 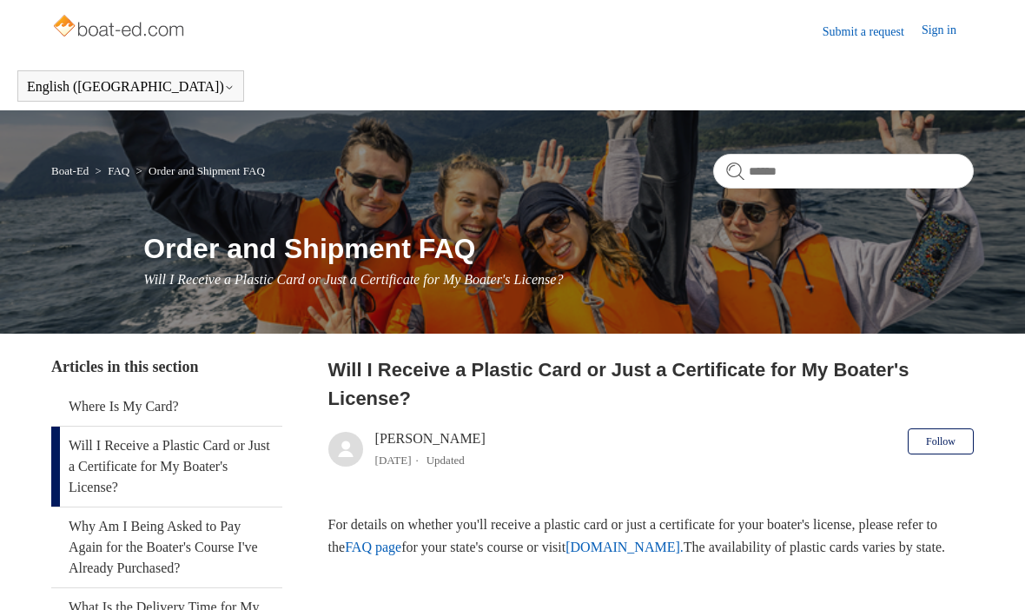 What do you see at coordinates (559, 249) in the screenshot?
I see `h1: Order and Shipment FAQ` at bounding box center [559, 249].